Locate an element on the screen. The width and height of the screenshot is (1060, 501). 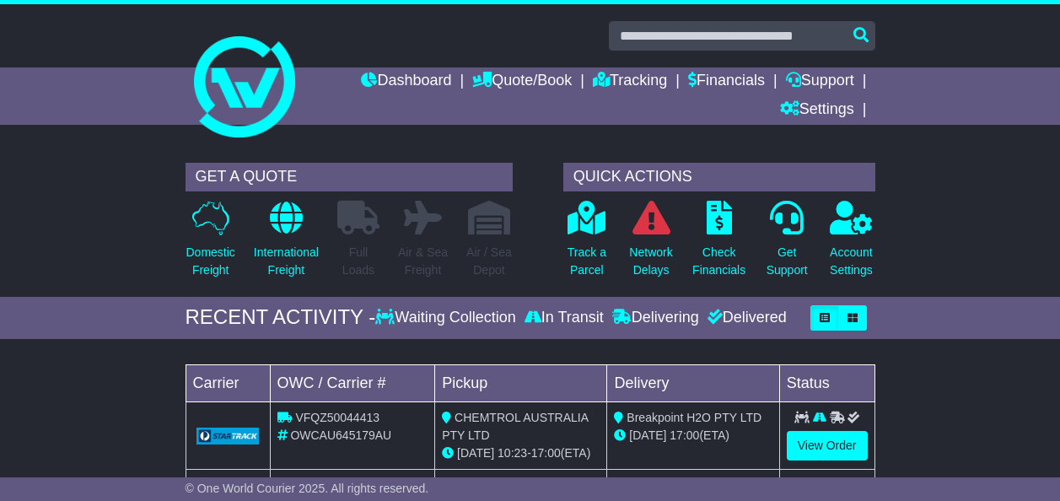
span: © One World Courier 2025. All rights reserved. is located at coordinates (307, 488).